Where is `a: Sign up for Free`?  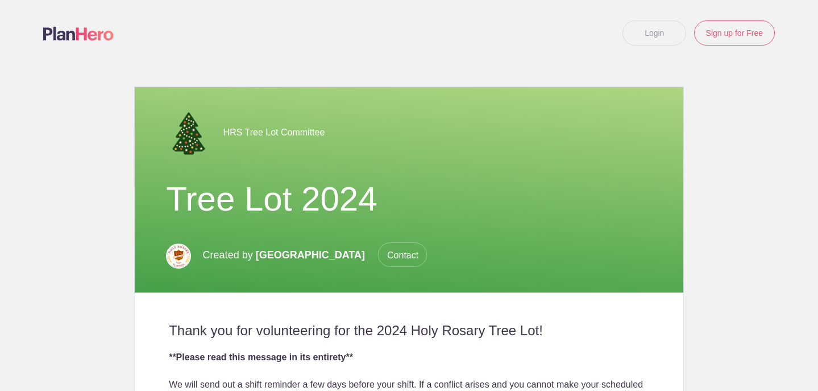 a: Sign up for Free is located at coordinates (735, 33).